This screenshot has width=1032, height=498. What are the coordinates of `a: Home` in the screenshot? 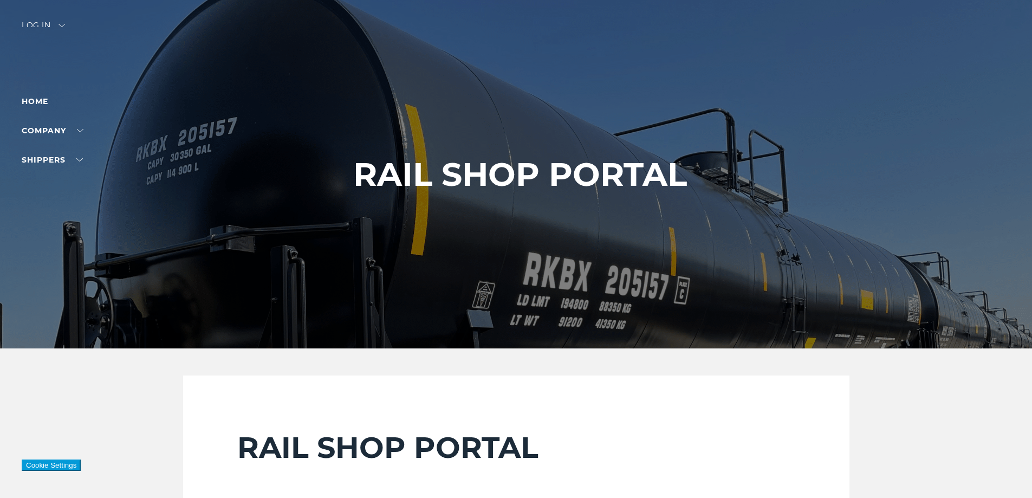 It's located at (35, 101).